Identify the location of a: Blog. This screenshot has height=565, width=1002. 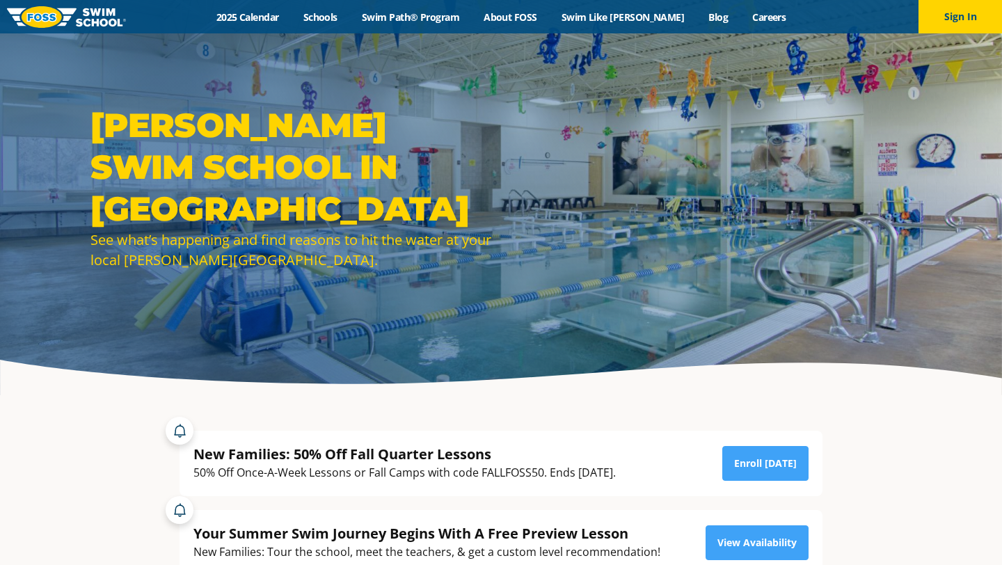
(718, 17).